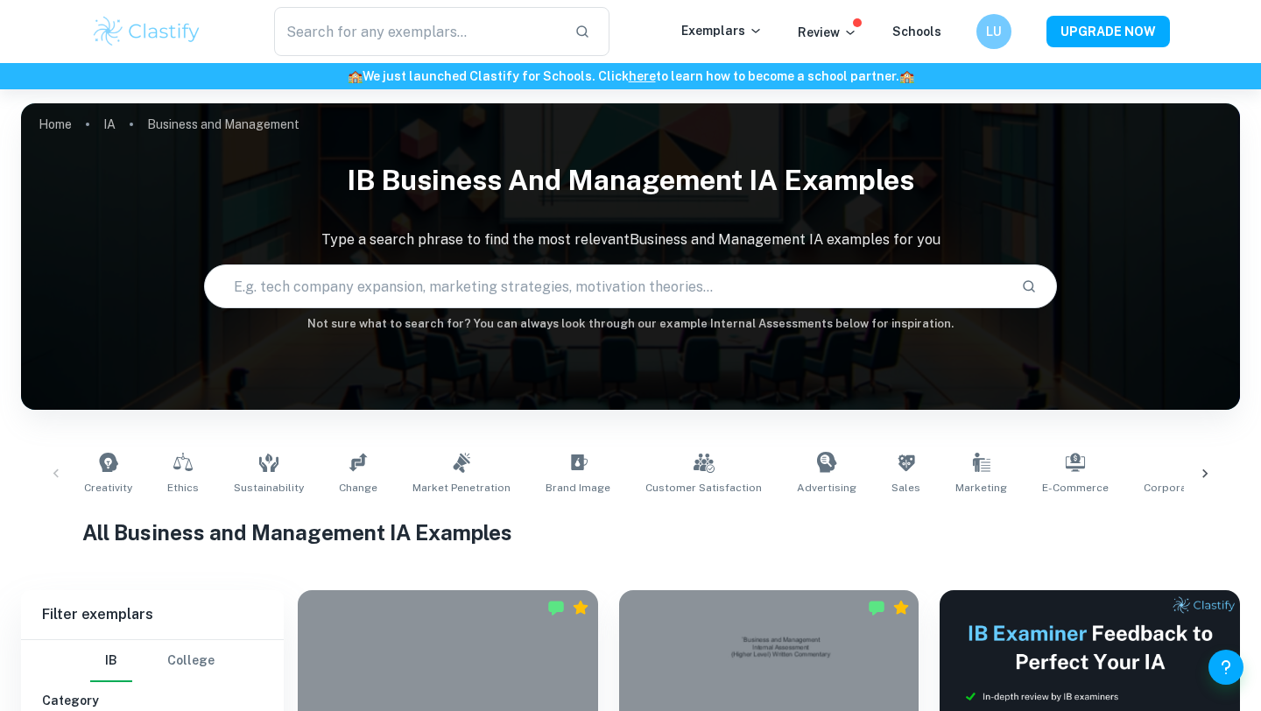 The image size is (1261, 711). What do you see at coordinates (1201, 488) in the screenshot?
I see `span: Corporate Profitability` at bounding box center [1201, 488].